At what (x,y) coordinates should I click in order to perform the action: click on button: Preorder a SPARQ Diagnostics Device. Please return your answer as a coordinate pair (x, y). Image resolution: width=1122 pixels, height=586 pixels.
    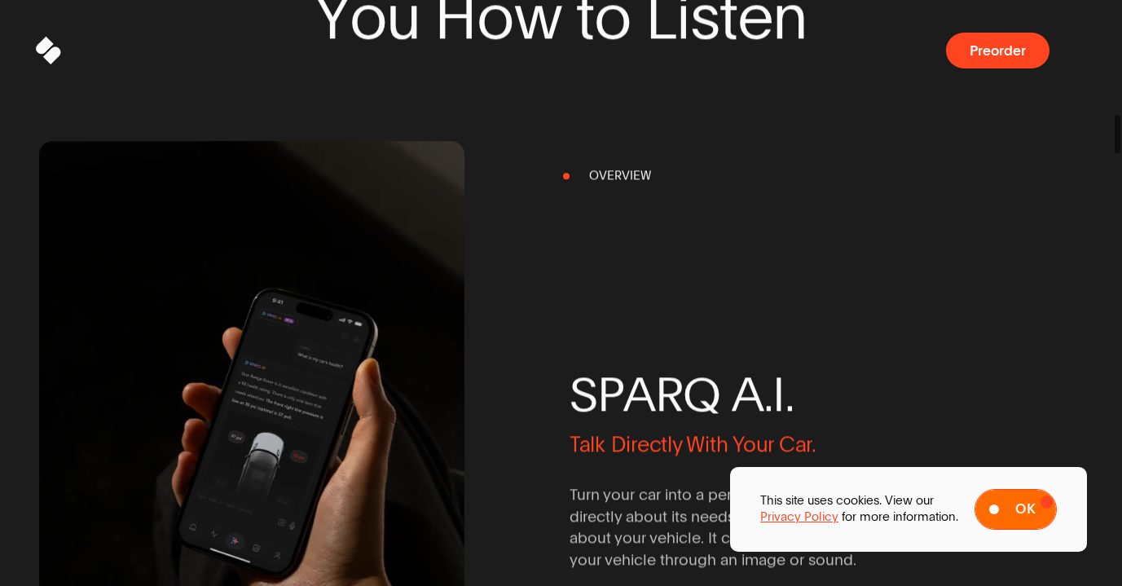
    Looking at the image, I should click on (997, 51).